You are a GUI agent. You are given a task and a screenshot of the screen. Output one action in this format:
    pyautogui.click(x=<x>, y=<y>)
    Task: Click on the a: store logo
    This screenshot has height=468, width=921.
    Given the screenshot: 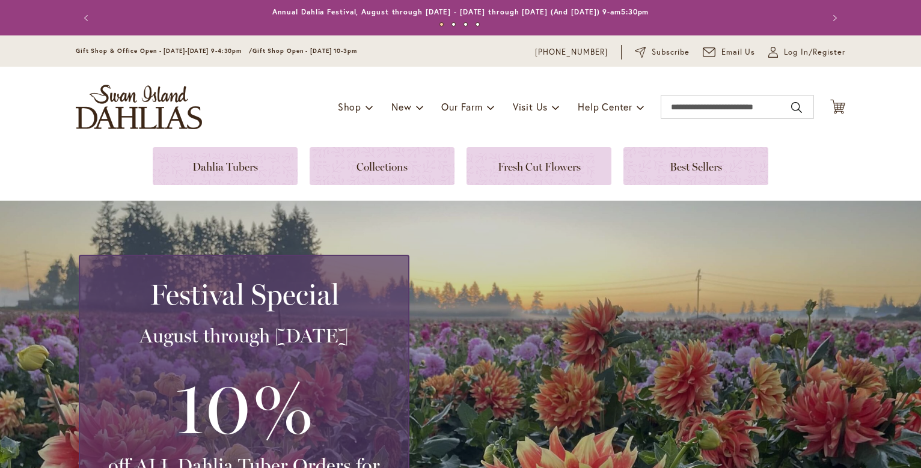 What is the action you would take?
    pyautogui.click(x=139, y=107)
    